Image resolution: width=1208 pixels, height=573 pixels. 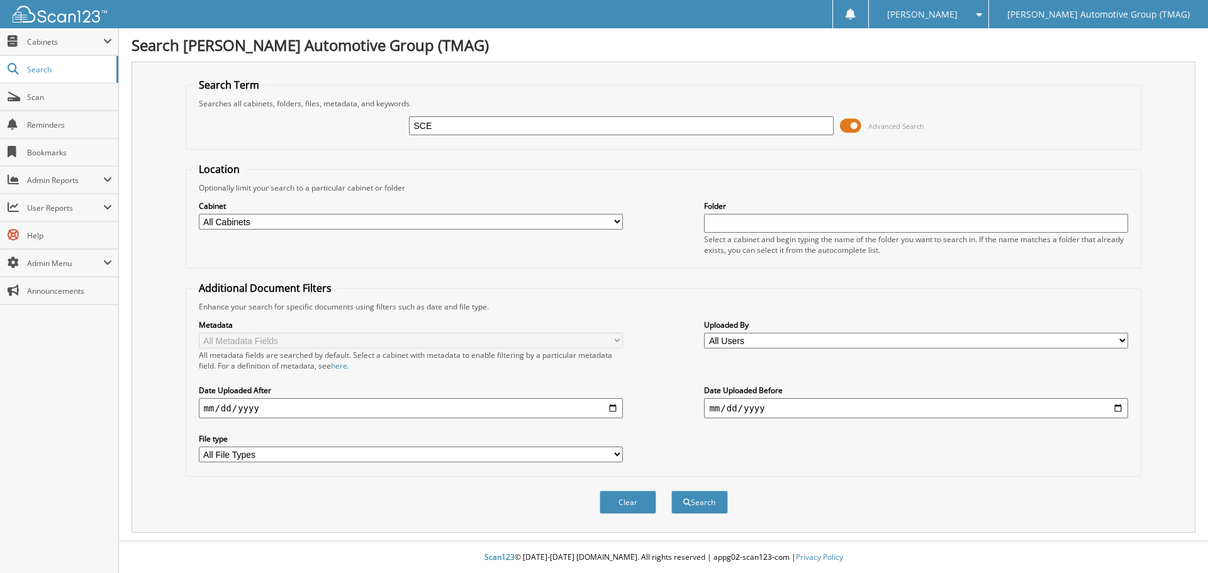 I want to click on span: User Reports, so click(x=65, y=208).